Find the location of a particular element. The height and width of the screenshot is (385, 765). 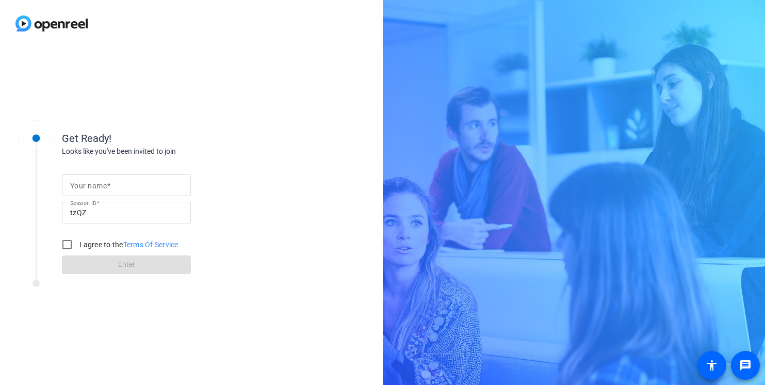

div: Get Ready! is located at coordinates (165, 138).